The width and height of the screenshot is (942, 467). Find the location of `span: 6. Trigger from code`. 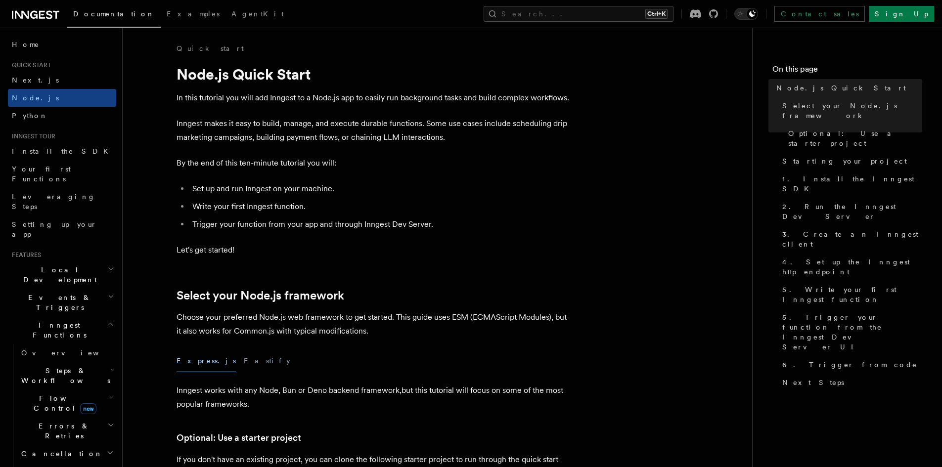

span: 6. Trigger from code is located at coordinates (850, 365).